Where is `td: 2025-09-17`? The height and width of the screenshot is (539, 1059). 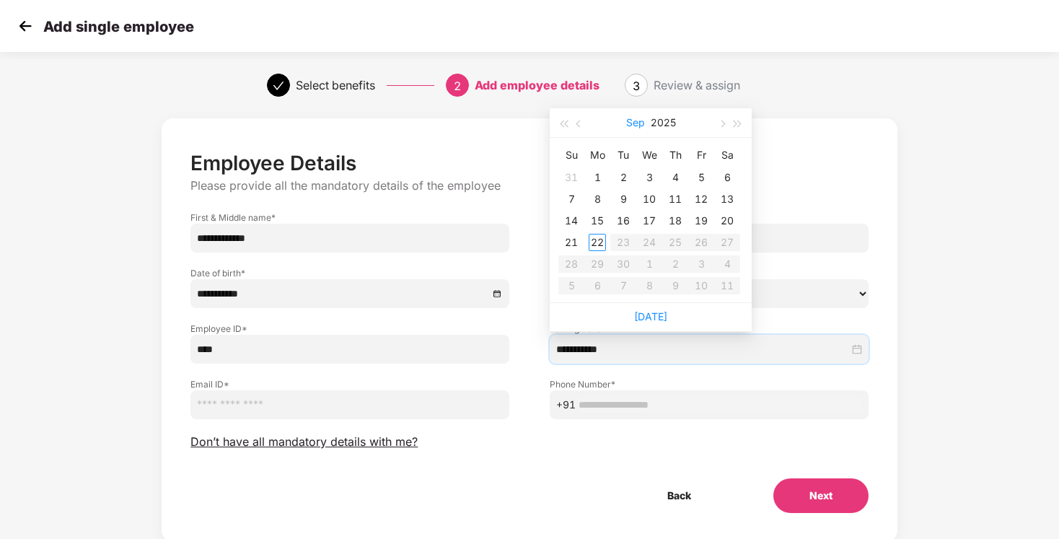 td: 2025-09-17 is located at coordinates (649, 221).